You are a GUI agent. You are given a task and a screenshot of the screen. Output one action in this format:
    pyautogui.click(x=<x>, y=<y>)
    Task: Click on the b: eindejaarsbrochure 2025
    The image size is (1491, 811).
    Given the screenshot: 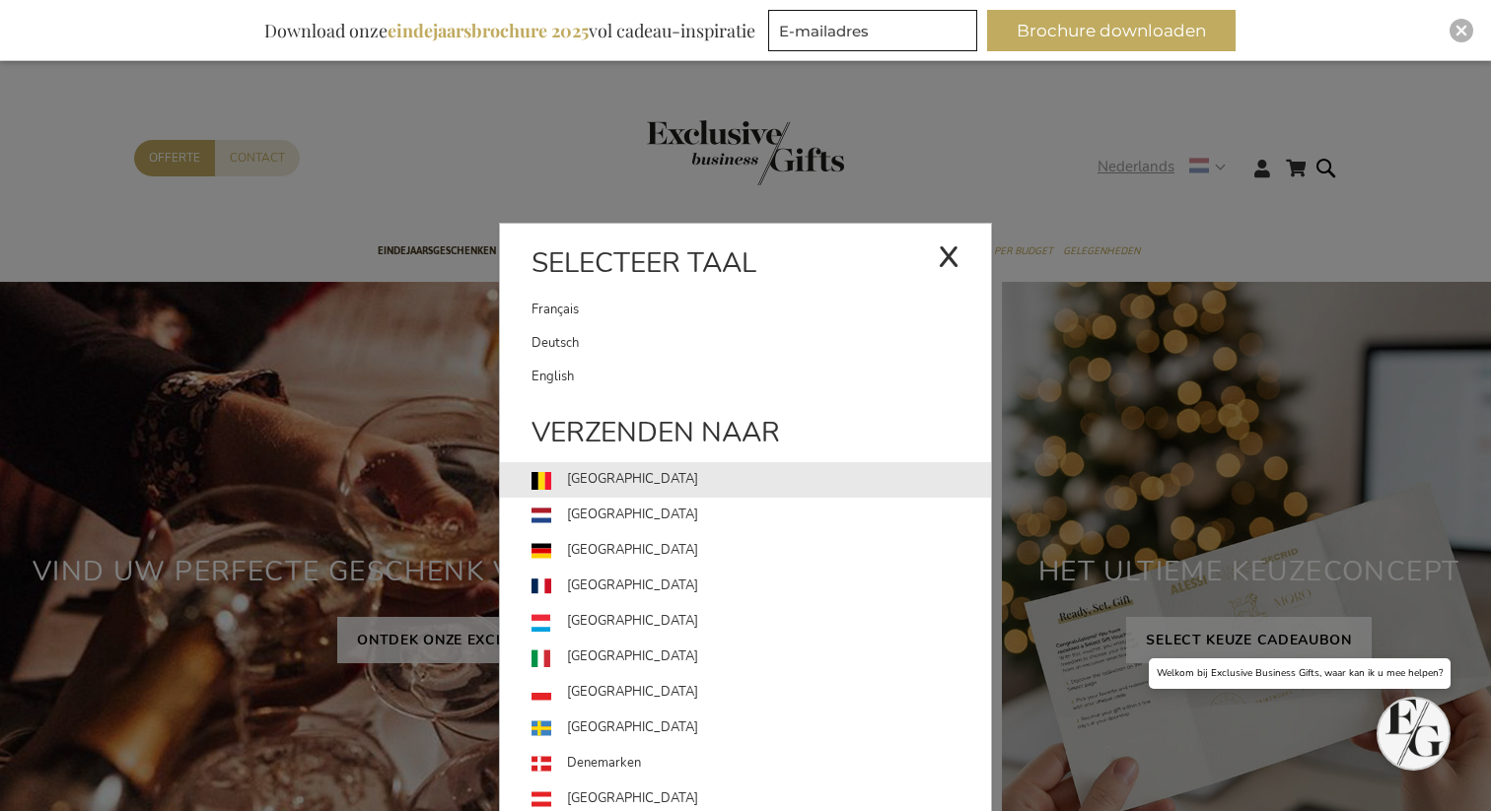 What is the action you would take?
    pyautogui.click(x=488, y=31)
    